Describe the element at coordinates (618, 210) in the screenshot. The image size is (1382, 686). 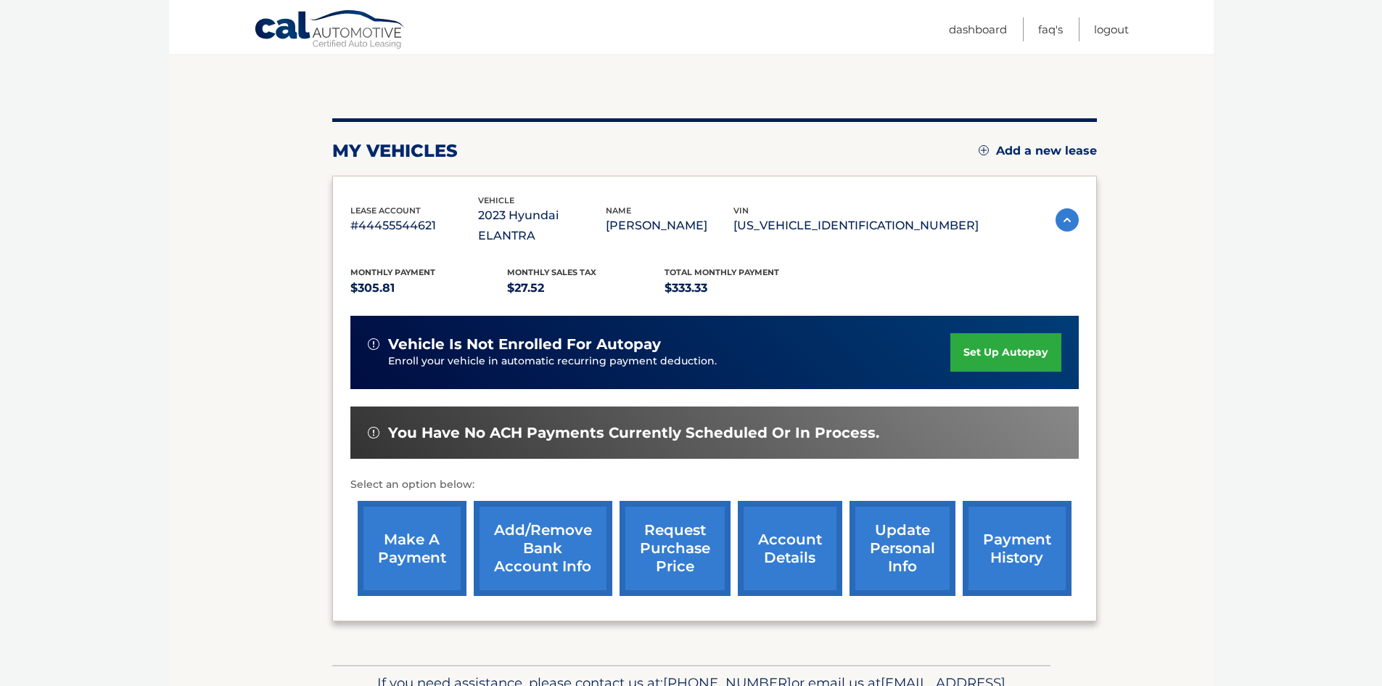
I see `span: name` at that location.